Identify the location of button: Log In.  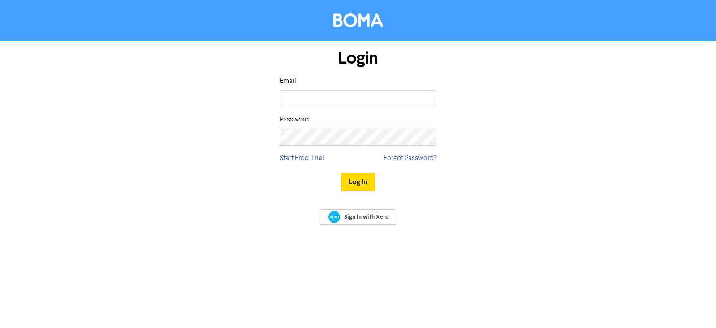
(358, 182).